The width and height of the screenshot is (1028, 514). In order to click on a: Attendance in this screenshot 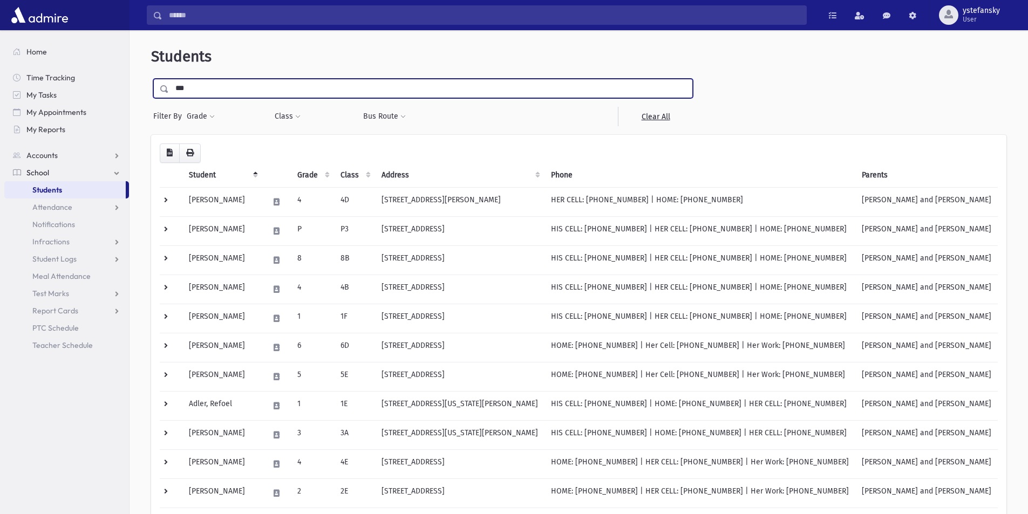, I will do `click(66, 207)`.